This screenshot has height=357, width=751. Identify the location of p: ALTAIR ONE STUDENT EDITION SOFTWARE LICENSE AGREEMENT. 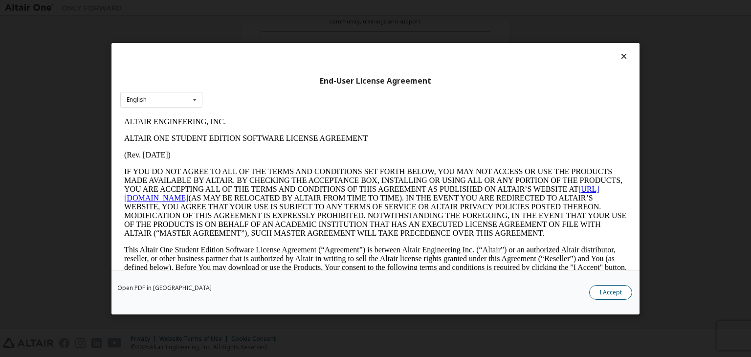
(255, 25).